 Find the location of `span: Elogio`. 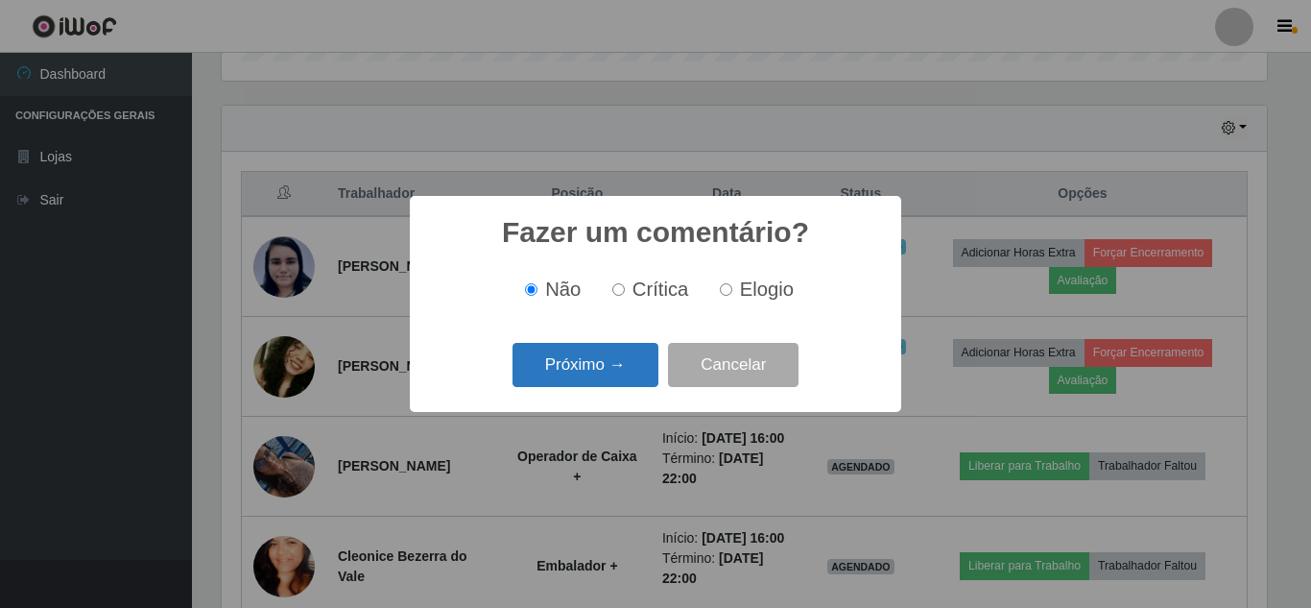

span: Elogio is located at coordinates (767, 289).